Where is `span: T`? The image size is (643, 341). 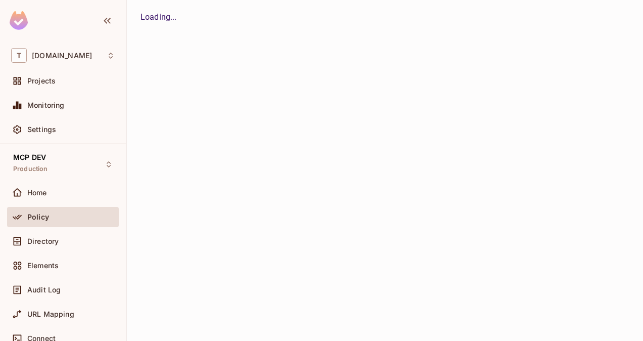 span: T is located at coordinates (19, 55).